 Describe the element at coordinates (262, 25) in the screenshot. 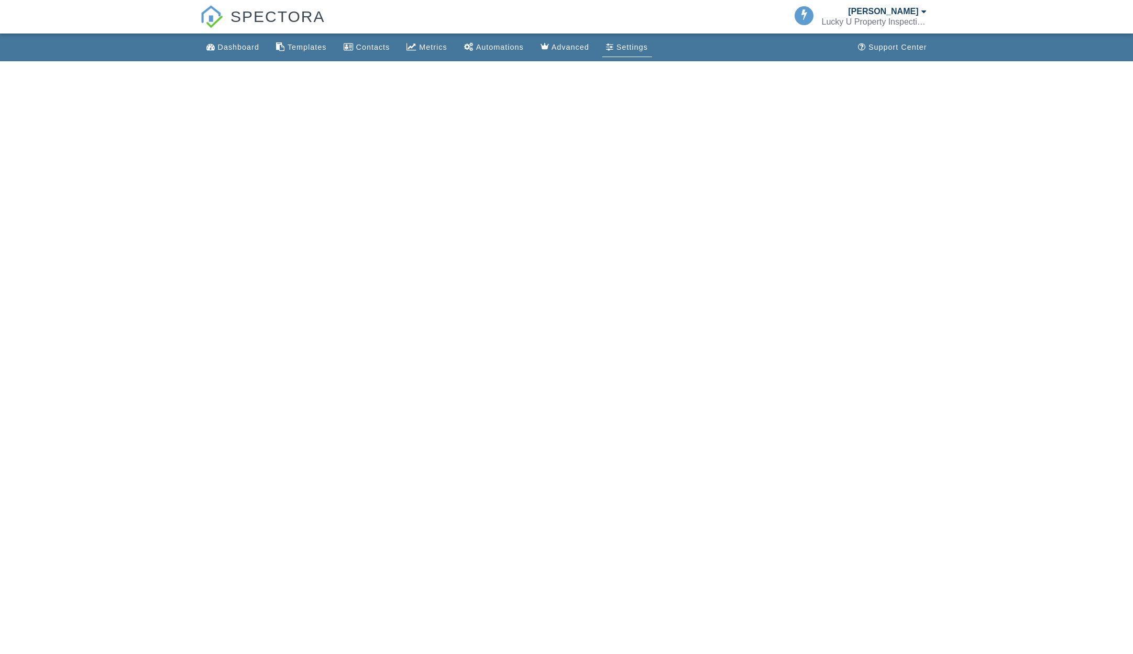

I see `a: SPECTORA` at that location.